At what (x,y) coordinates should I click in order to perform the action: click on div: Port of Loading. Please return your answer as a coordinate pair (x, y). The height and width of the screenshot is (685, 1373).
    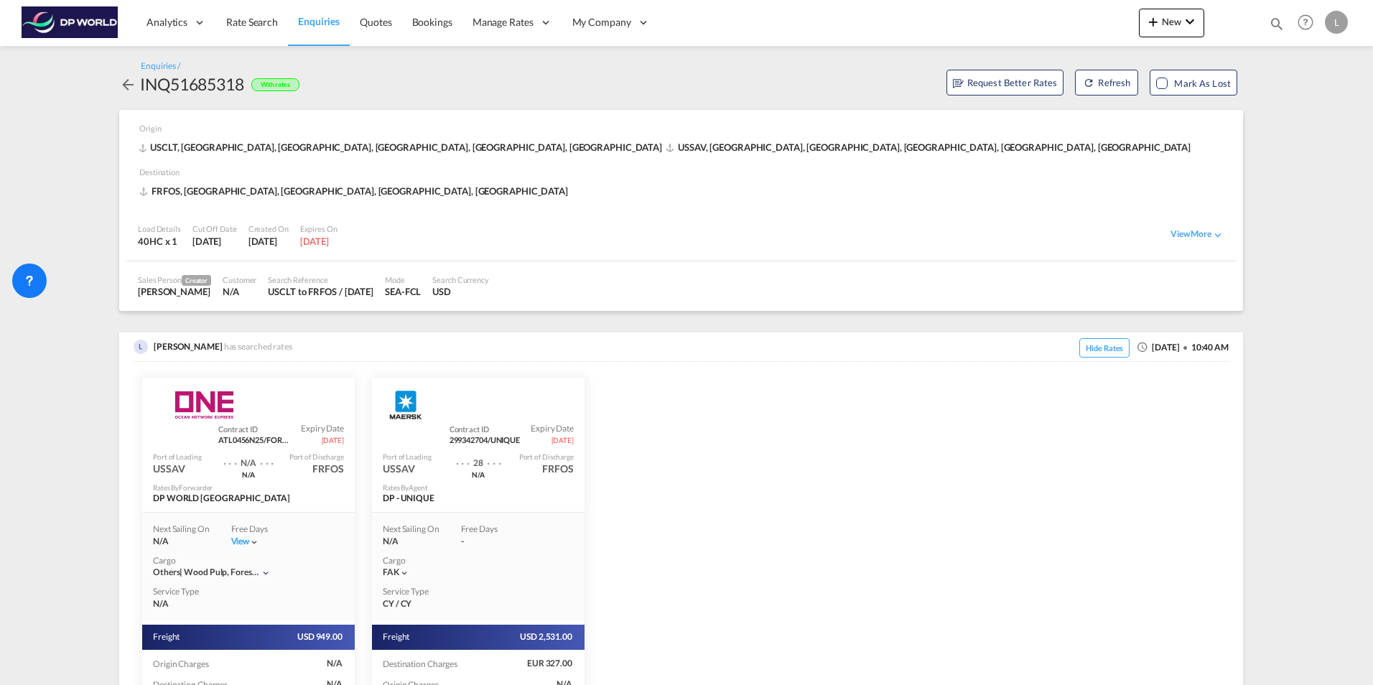
    Looking at the image, I should click on (407, 457).